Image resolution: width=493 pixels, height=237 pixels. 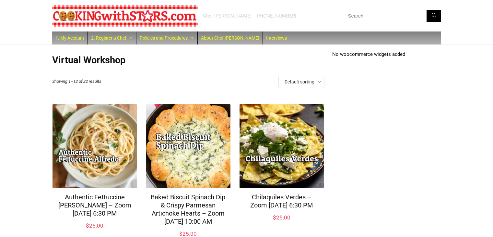 What do you see at coordinates (282, 146) in the screenshot?
I see `img: Chilaquiles Verdes – Zoom Monday March 31, 2025 @ 6:30 PM` at bounding box center [282, 146].